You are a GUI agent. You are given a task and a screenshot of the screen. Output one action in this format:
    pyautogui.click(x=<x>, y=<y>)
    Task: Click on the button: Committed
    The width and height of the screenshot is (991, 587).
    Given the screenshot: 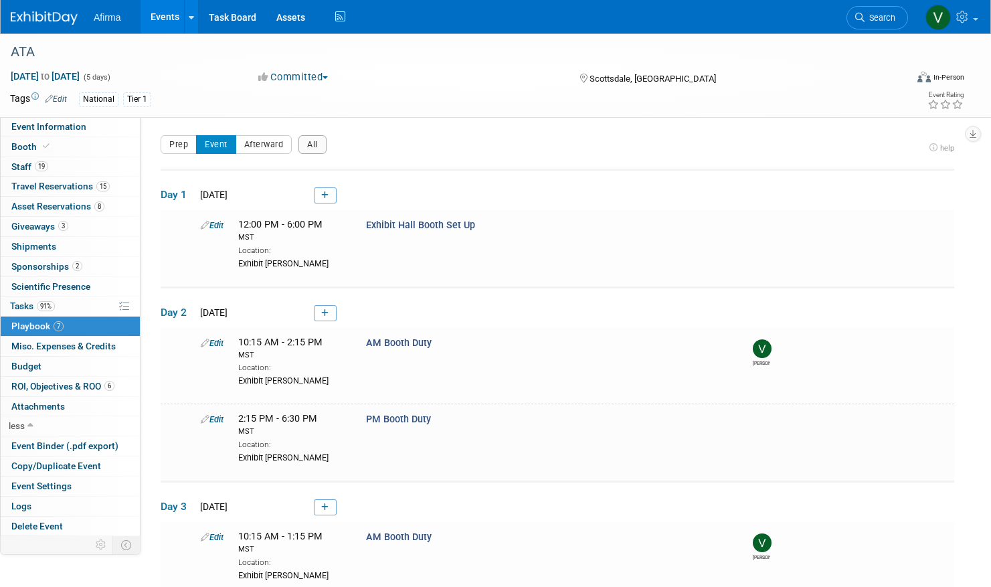 What is the action you would take?
    pyautogui.click(x=293, y=77)
    